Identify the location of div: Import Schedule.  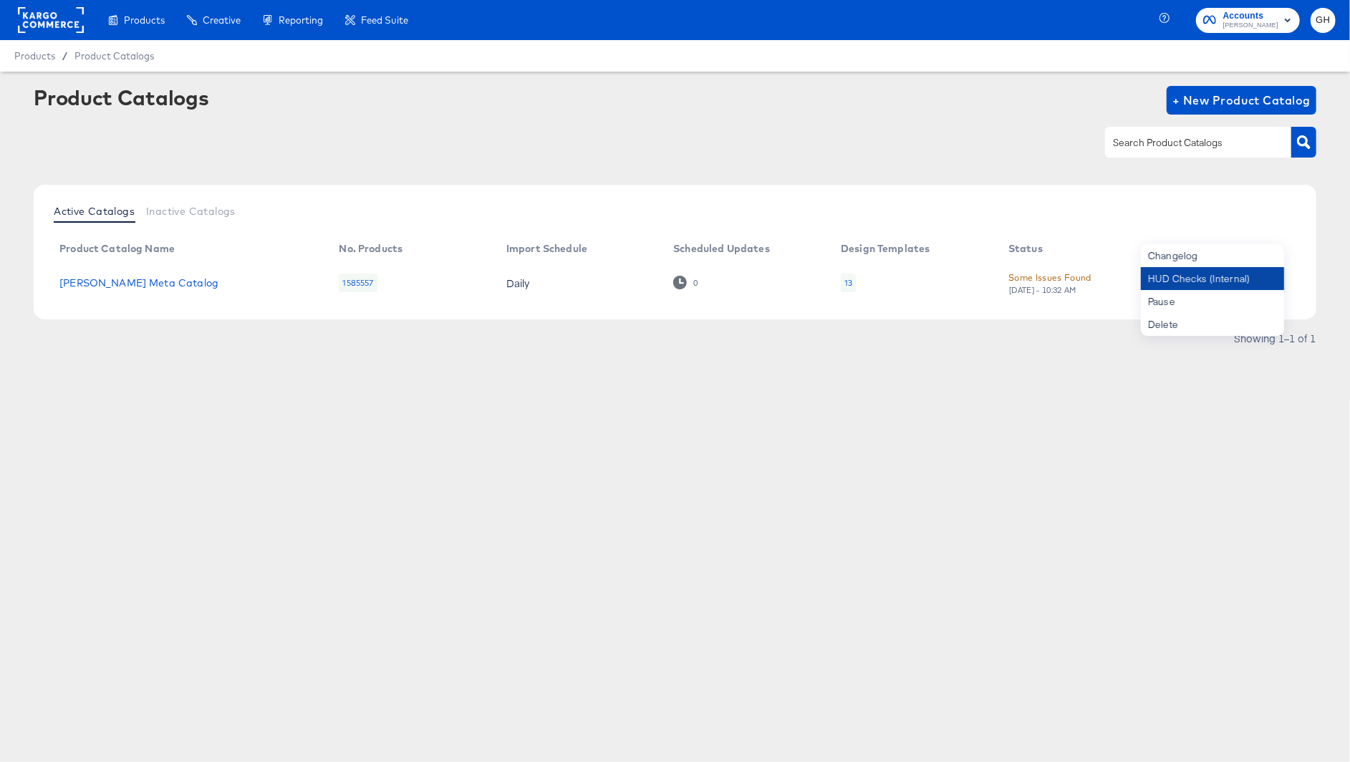
(546, 248).